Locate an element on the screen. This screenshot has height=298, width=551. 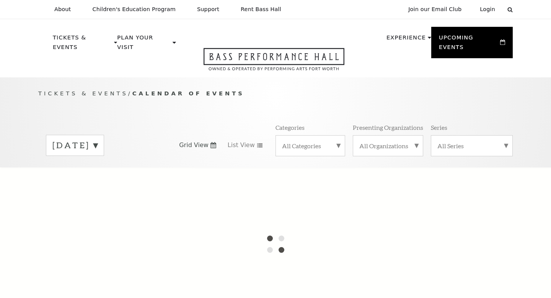
label: All Organizations is located at coordinates (388, 146).